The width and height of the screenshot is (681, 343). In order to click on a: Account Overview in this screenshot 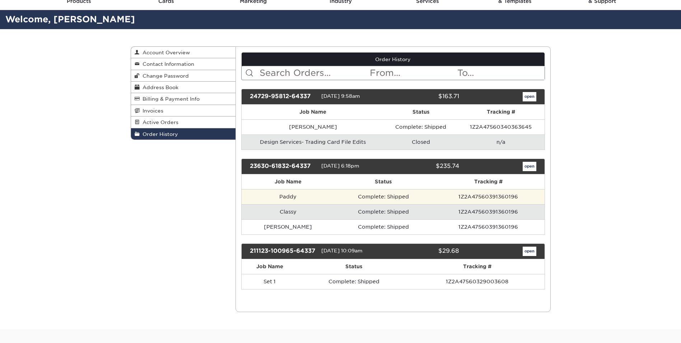, I will do `click(184, 52)`.